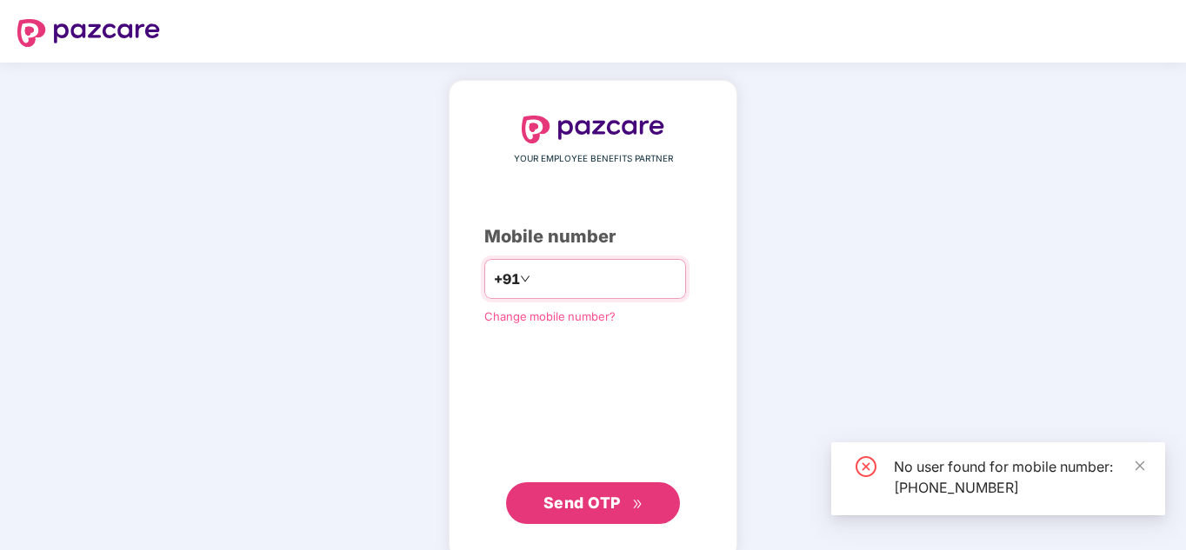 This screenshot has width=1186, height=550. Describe the element at coordinates (549, 316) in the screenshot. I see `a: Change mobile number?` at that location.